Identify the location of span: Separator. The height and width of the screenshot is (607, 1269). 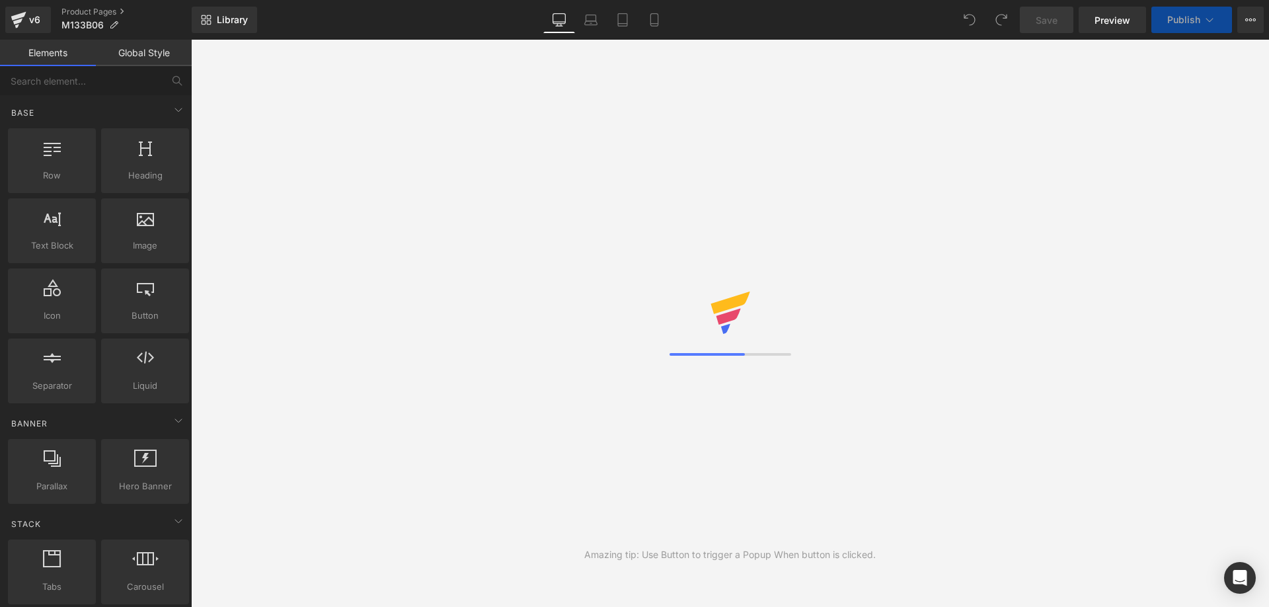
(52, 385).